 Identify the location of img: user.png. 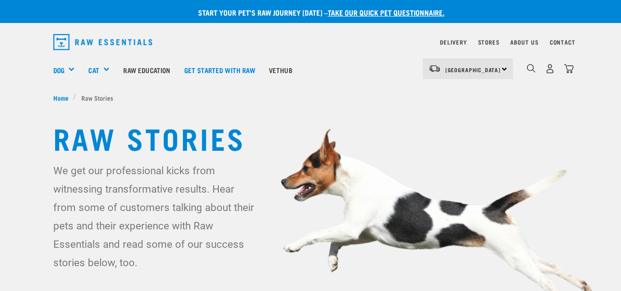
(550, 68).